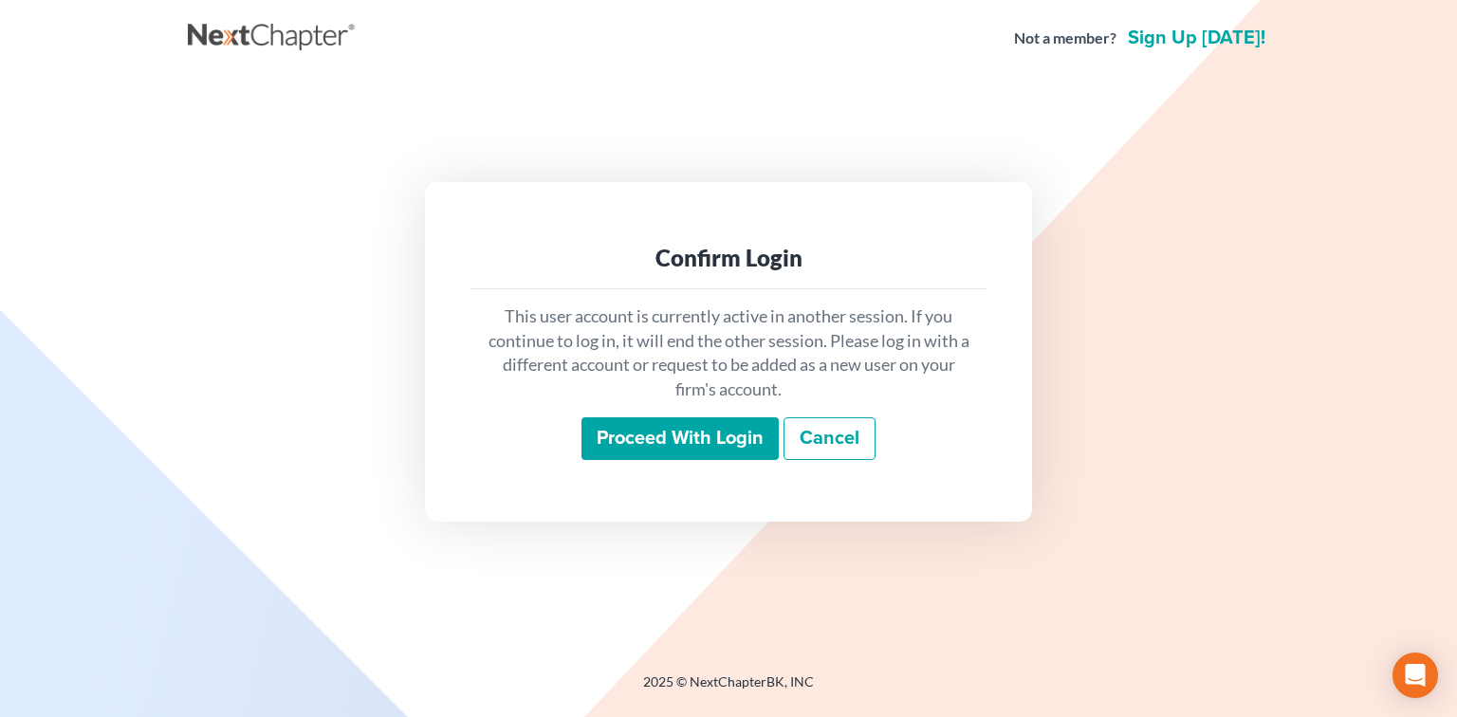 The width and height of the screenshot is (1457, 717). Describe the element at coordinates (728, 353) in the screenshot. I see `p: This user account is currently active in another session. If you continue to log in, it will end ...` at that location.